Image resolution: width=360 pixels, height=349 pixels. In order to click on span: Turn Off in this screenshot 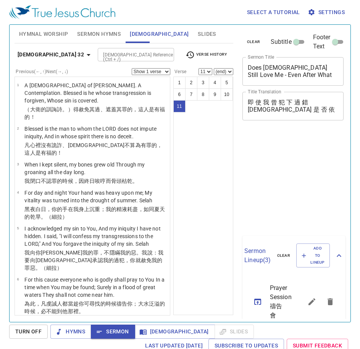, I will do `click(28, 332)`.